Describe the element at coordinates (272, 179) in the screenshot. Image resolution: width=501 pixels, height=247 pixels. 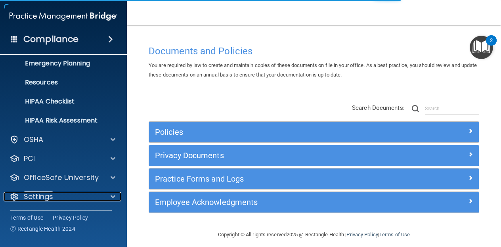
I see `h5: Practice Forms and Logs` at that location.